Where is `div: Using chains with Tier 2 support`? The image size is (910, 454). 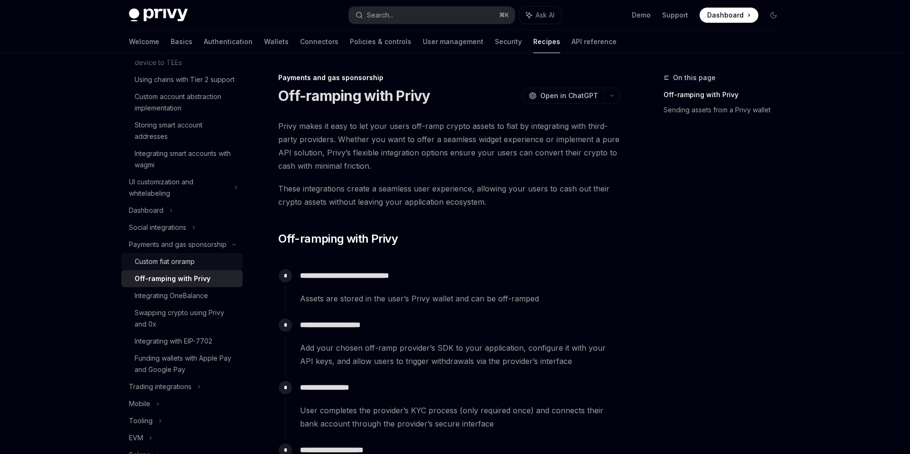 div: Using chains with Tier 2 support is located at coordinates (184, 80).